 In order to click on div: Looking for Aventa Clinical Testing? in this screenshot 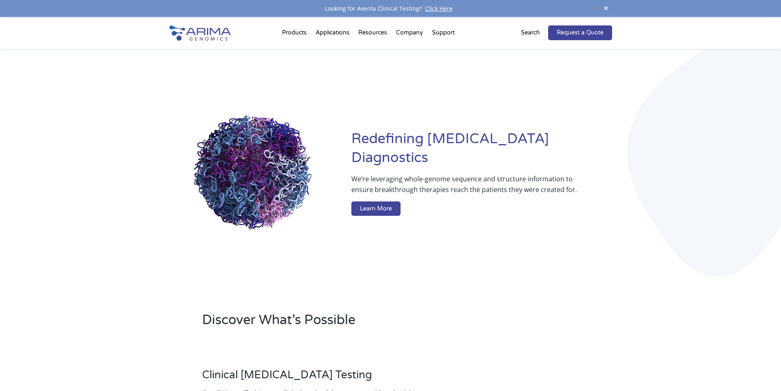, I will do `click(391, 9)`.